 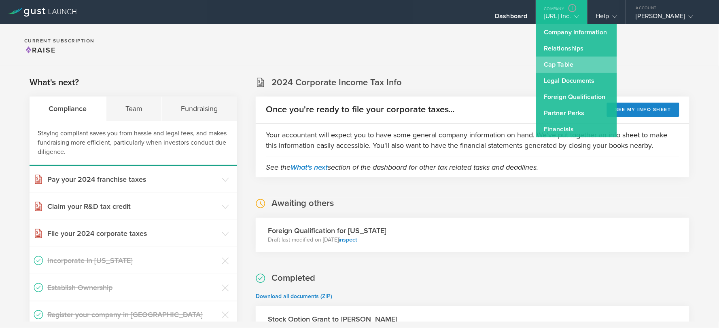 What do you see at coordinates (643, 110) in the screenshot?
I see `button: See my info sheet` at bounding box center [643, 110].